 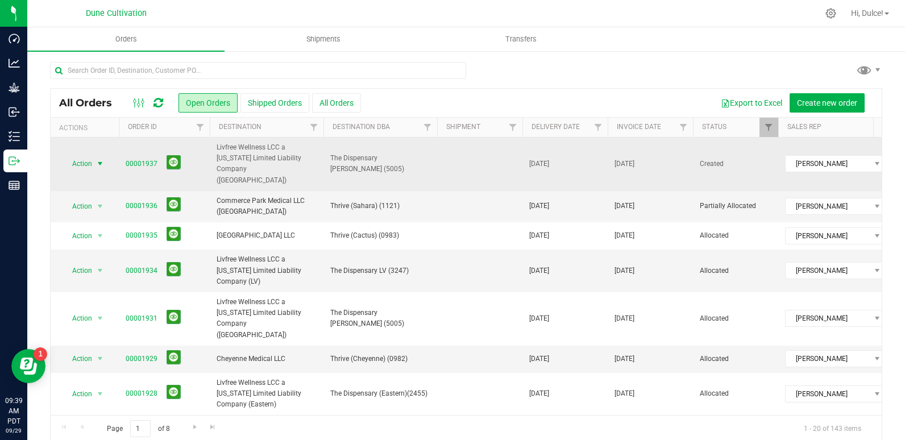 I want to click on span: 1, so click(x=7, y=6).